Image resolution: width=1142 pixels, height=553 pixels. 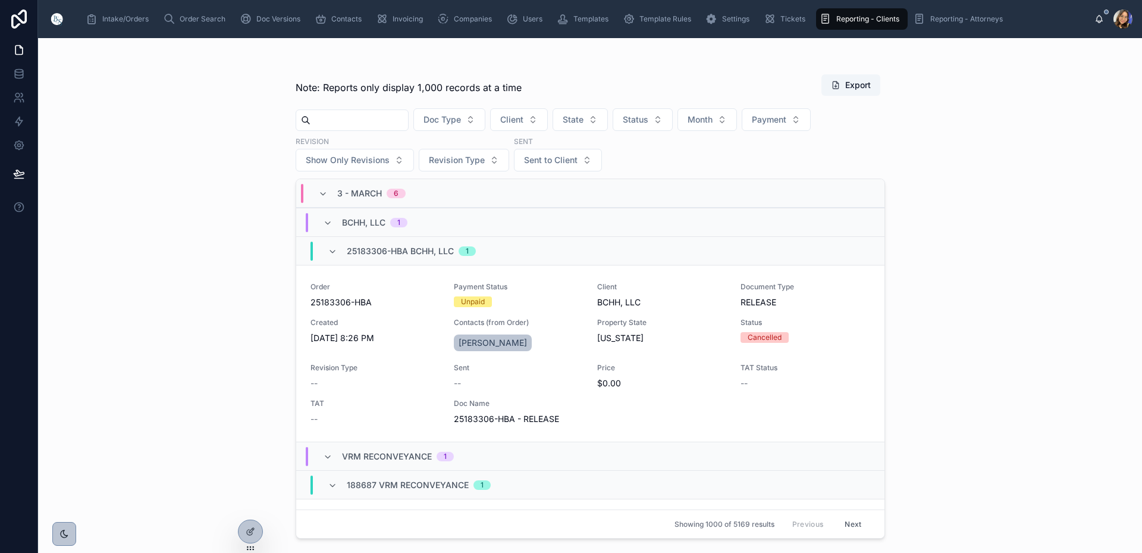 What do you see at coordinates (759, 302) in the screenshot?
I see `span: RELEASE` at bounding box center [759, 302].